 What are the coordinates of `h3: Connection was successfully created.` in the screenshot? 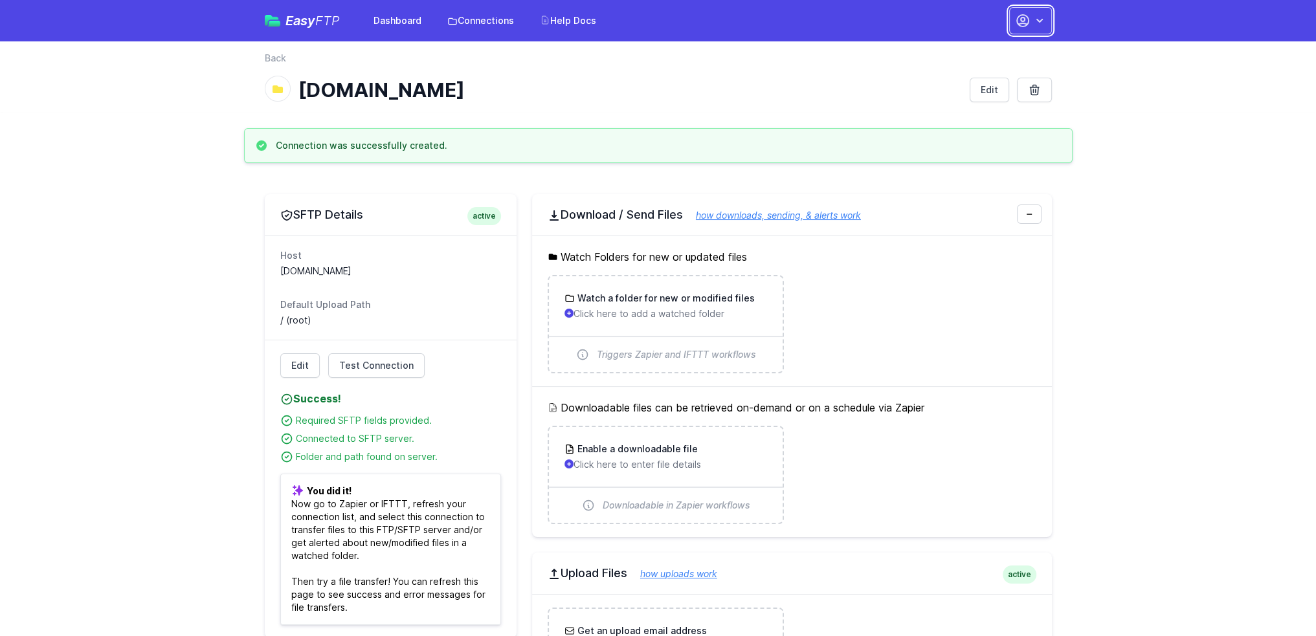 It's located at (361, 146).